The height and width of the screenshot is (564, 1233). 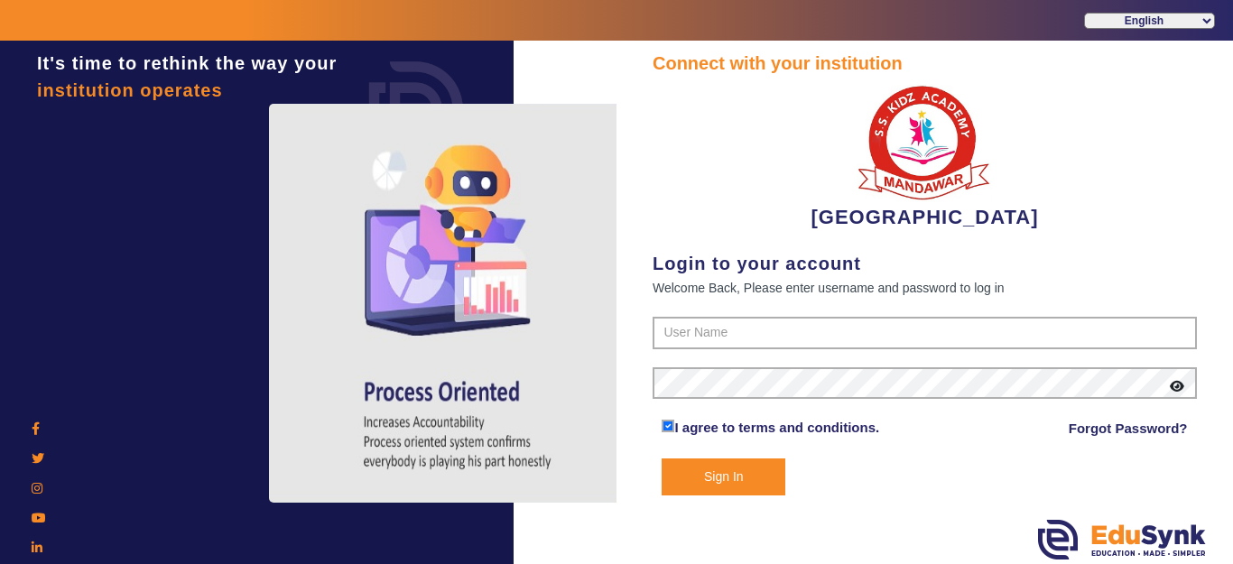 What do you see at coordinates (924, 264) in the screenshot?
I see `div: Login to your account` at bounding box center [924, 264].